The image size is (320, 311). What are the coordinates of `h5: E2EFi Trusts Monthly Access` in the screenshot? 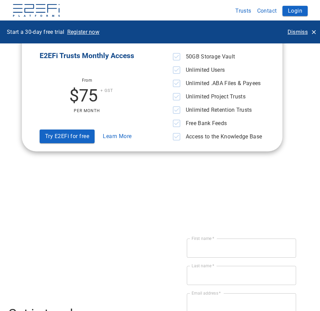 It's located at (87, 56).